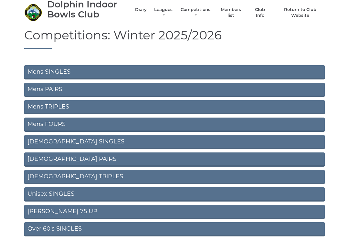 The width and height of the screenshot is (349, 239). I want to click on a: Over 60's SINGLES, so click(175, 230).